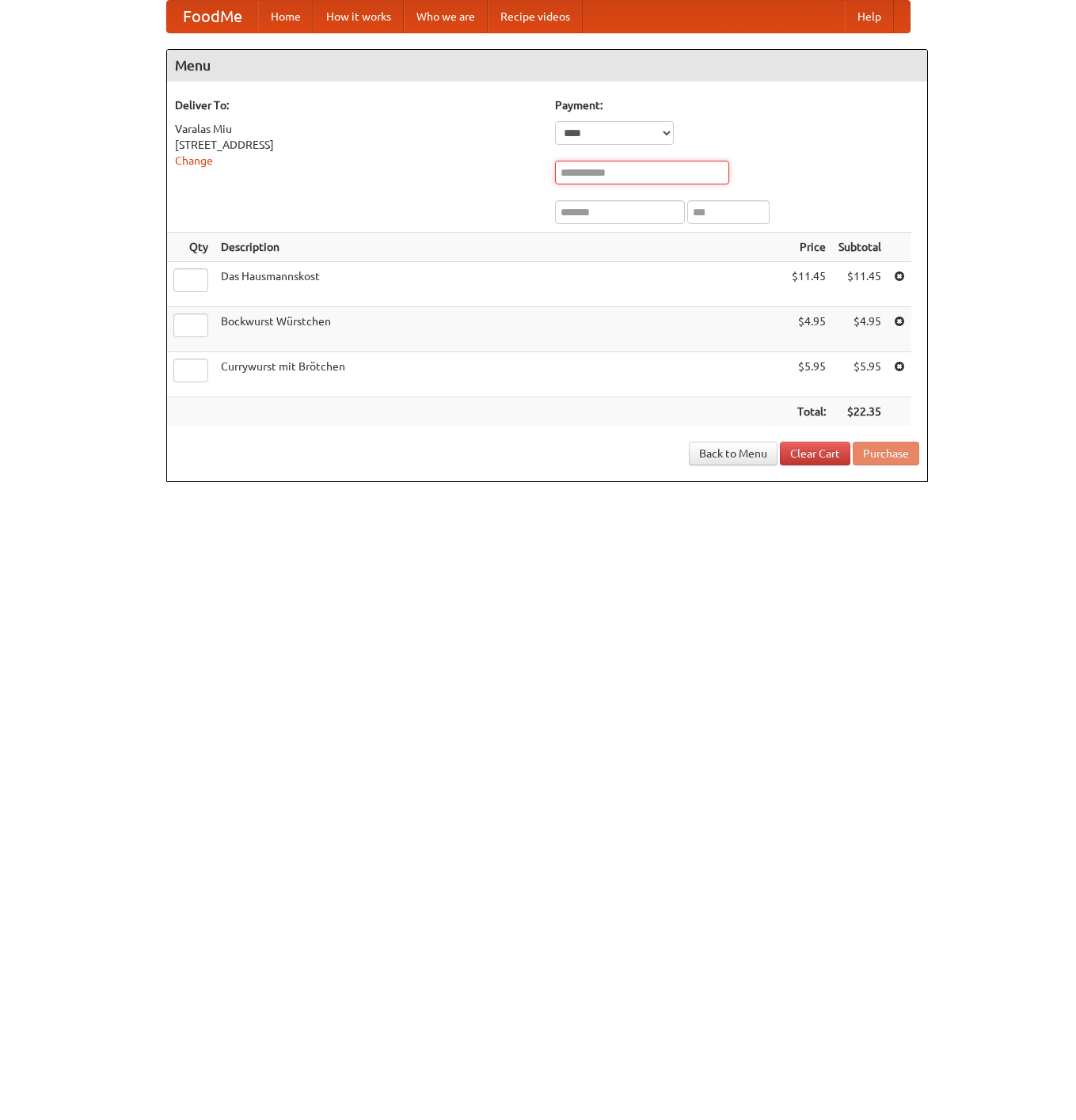 The width and height of the screenshot is (1076, 1120). Describe the element at coordinates (359, 17) in the screenshot. I see `a: How it works` at that location.